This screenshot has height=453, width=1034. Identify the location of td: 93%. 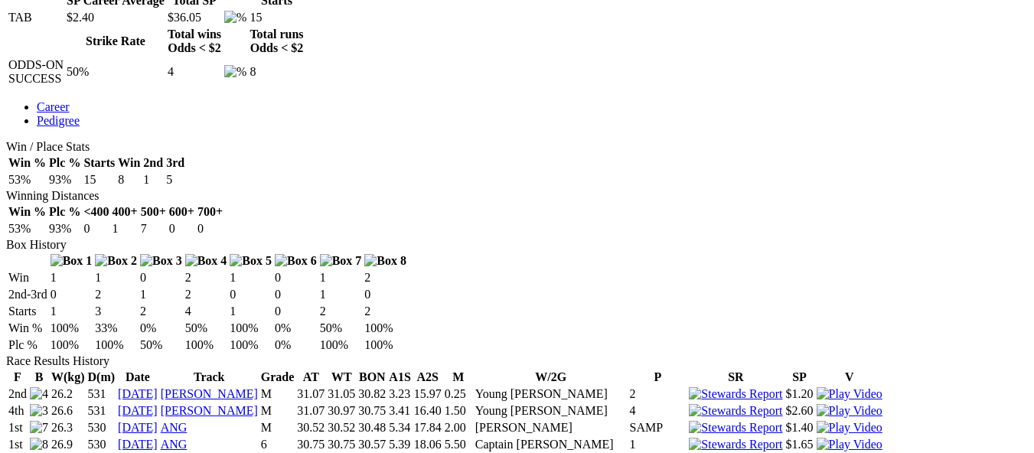
(64, 229).